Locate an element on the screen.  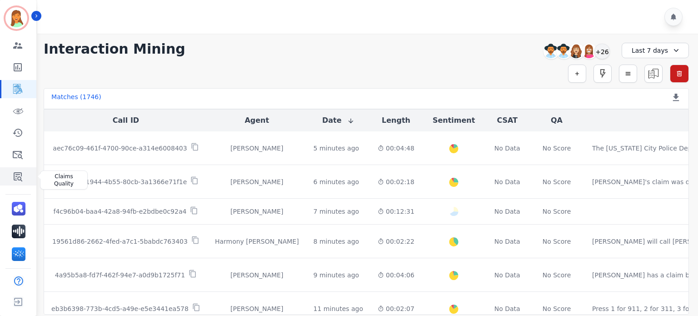
p: af834908-1944-4b55-80cb-3a1366e71f1e is located at coordinates (120, 182).